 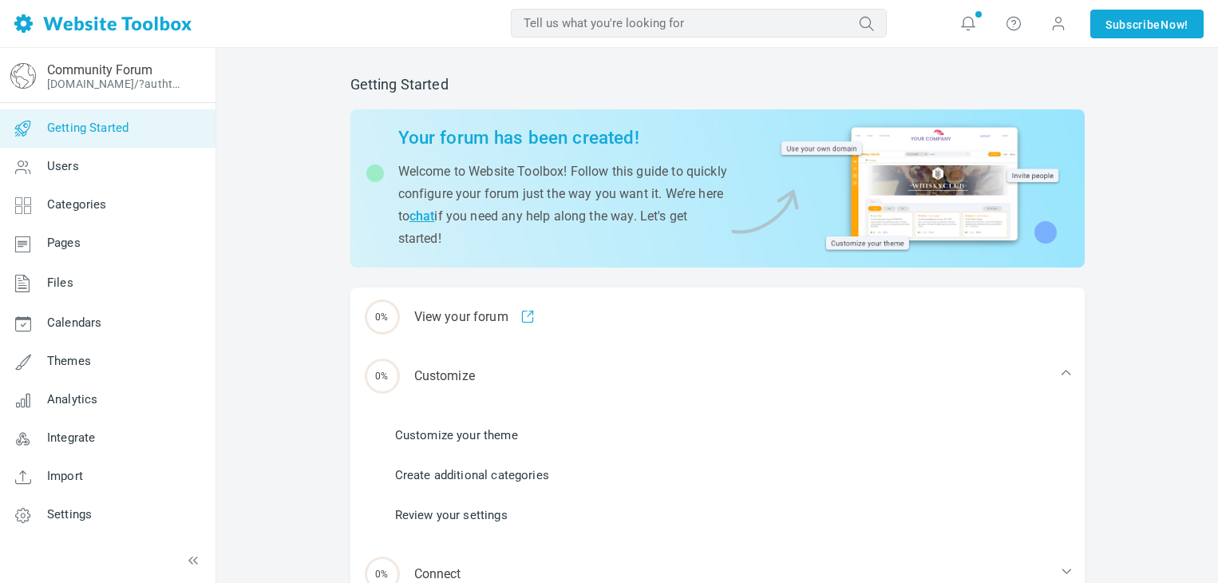 What do you see at coordinates (1174, 25) in the screenshot?
I see `span: Now!` at bounding box center [1174, 25].